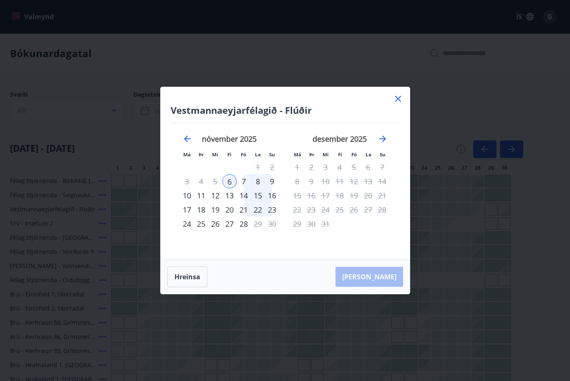  Describe the element at coordinates (325, 224) in the screenshot. I see `td: Not available. miðvikudagur, 31. desember 2025` at that location.